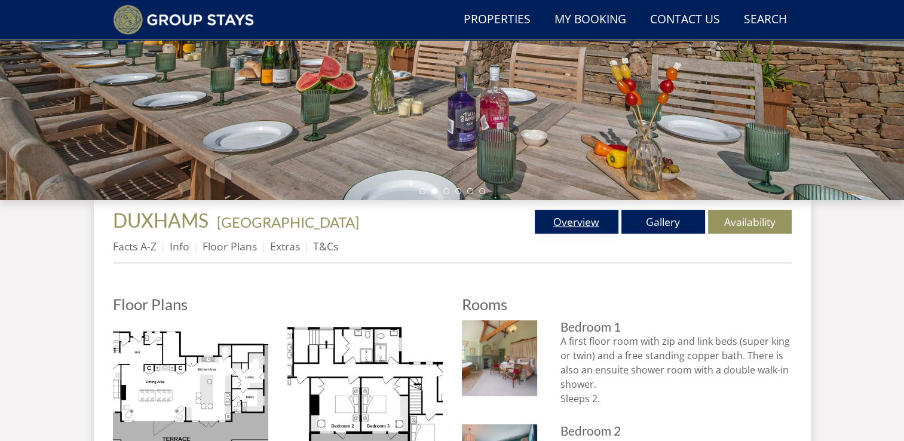 The height and width of the screenshot is (441, 904). What do you see at coordinates (590, 20) in the screenshot?
I see `a: My Booking` at bounding box center [590, 20].